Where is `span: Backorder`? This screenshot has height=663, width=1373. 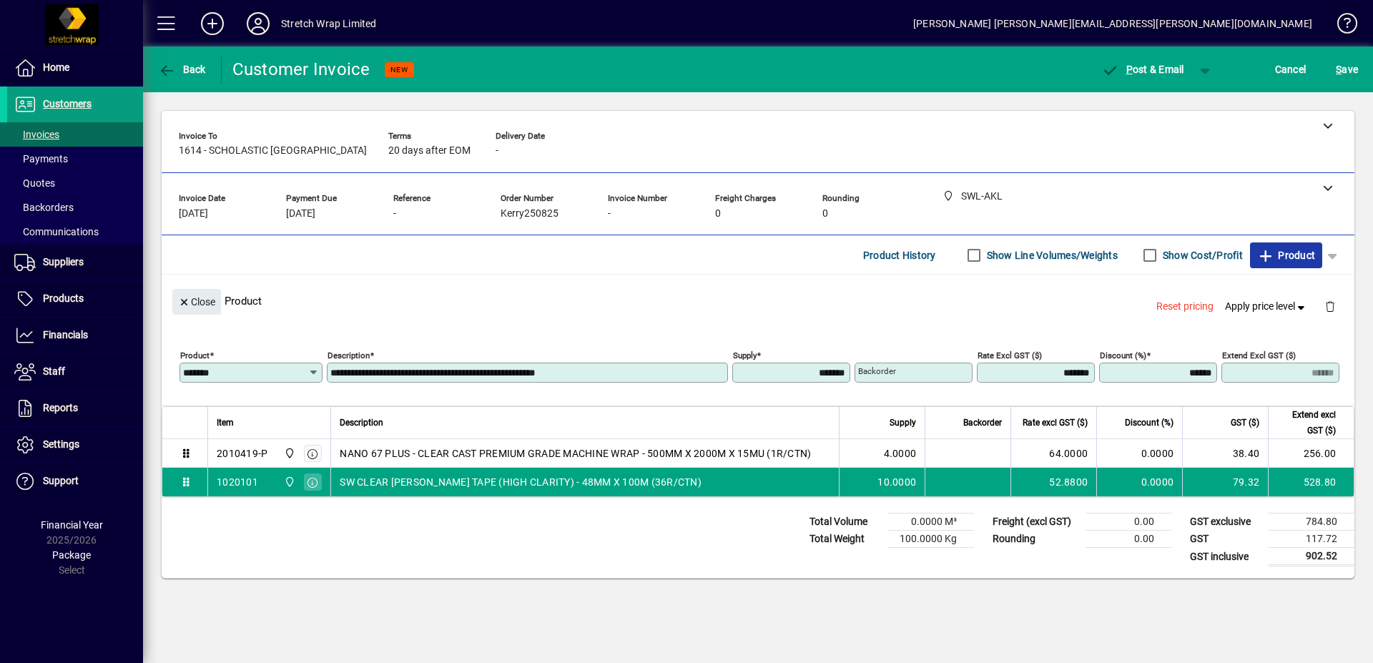 span: Backorder is located at coordinates (982, 422).